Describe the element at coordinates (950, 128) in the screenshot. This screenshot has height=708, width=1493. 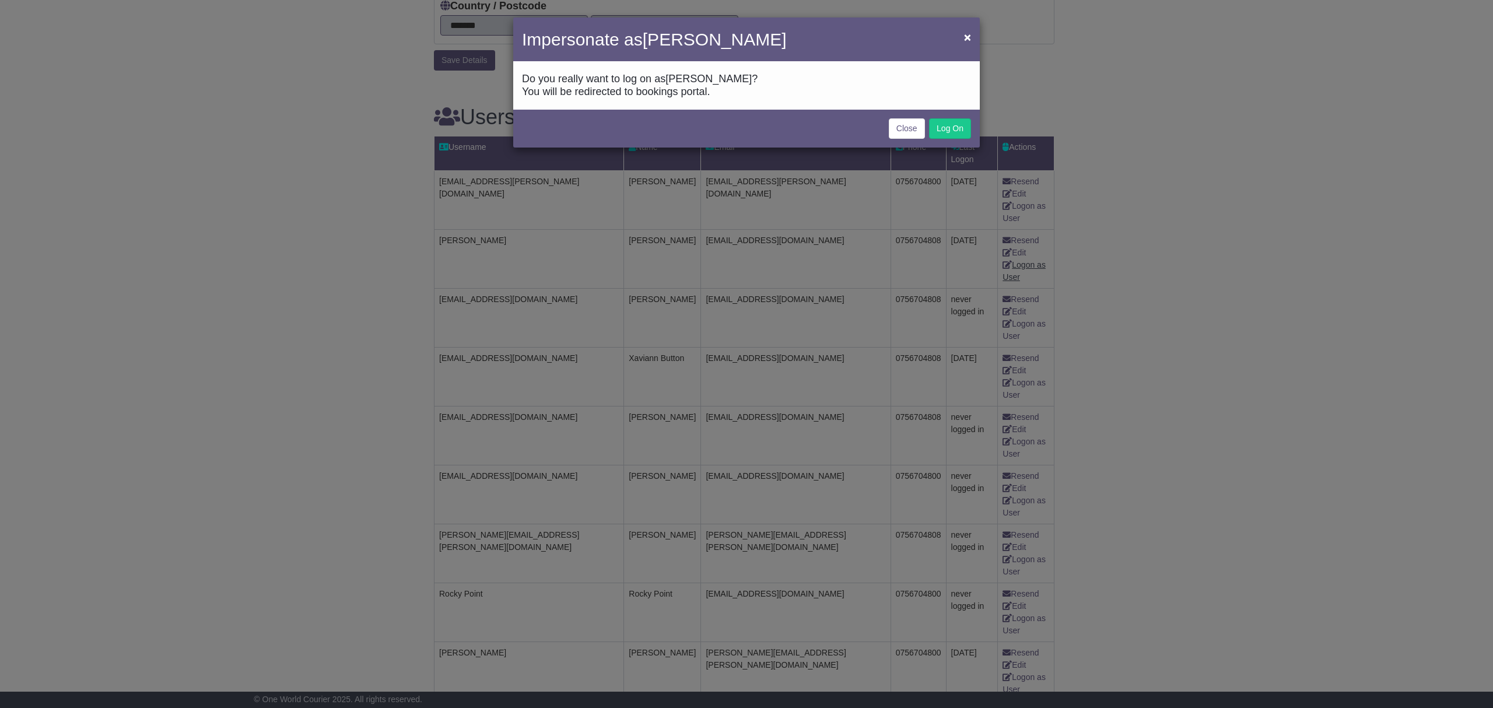
I see `button: Log On` at that location.